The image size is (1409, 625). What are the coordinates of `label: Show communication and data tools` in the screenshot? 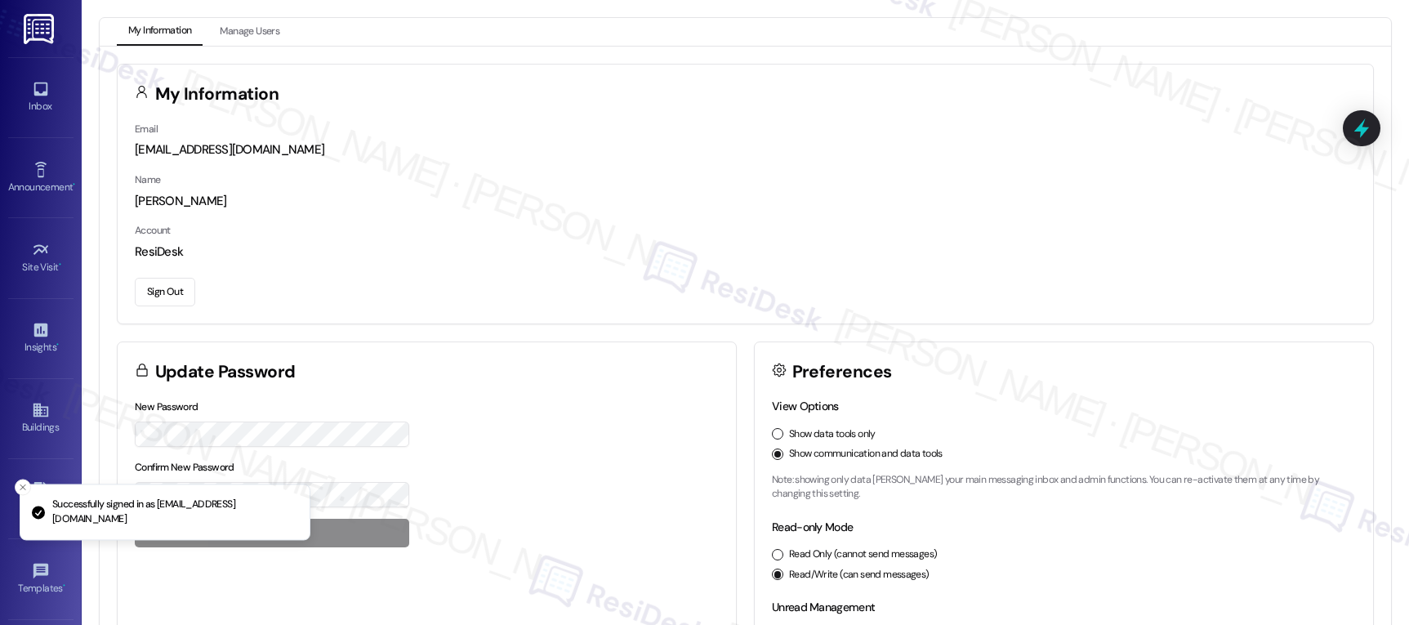 It's located at (866, 454).